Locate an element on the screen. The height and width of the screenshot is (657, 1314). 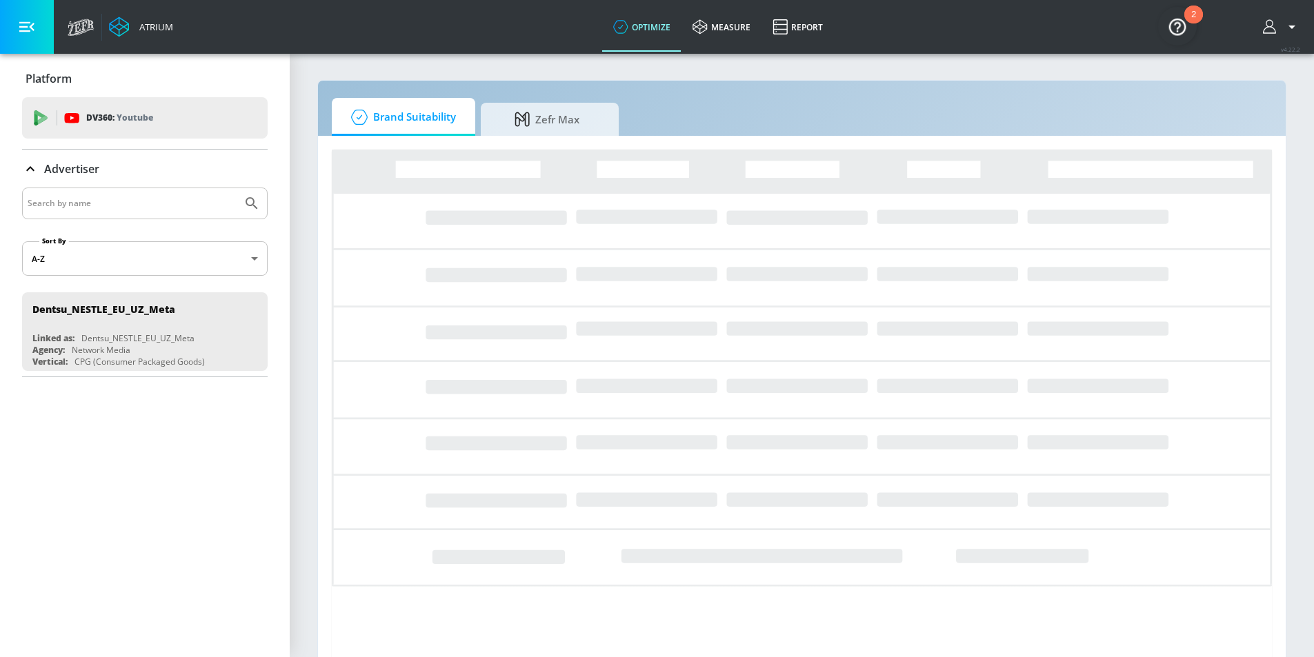
span: v 4.22.2 is located at coordinates (1290, 49).